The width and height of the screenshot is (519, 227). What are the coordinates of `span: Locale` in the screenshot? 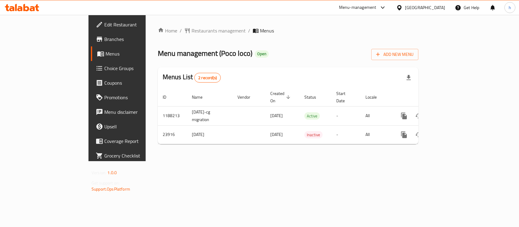 It's located at (375, 97).